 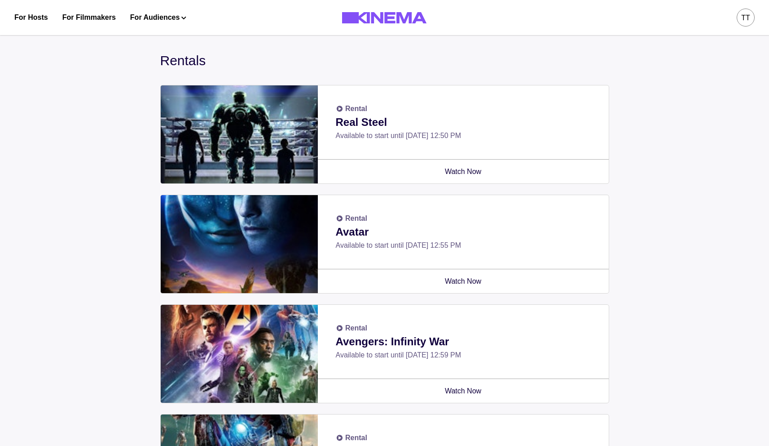 What do you see at coordinates (158, 18) in the screenshot?
I see `button: For Audiences` at bounding box center [158, 18].